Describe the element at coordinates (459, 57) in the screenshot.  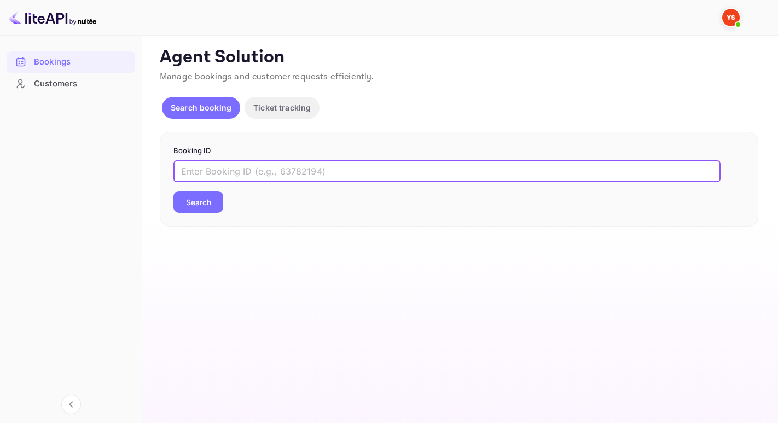
I see `p: Agent Solution` at that location.